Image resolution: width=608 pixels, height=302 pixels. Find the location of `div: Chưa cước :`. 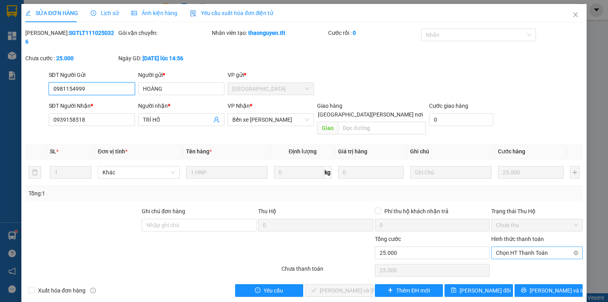

div: Chưa cước : is located at coordinates (71, 58).